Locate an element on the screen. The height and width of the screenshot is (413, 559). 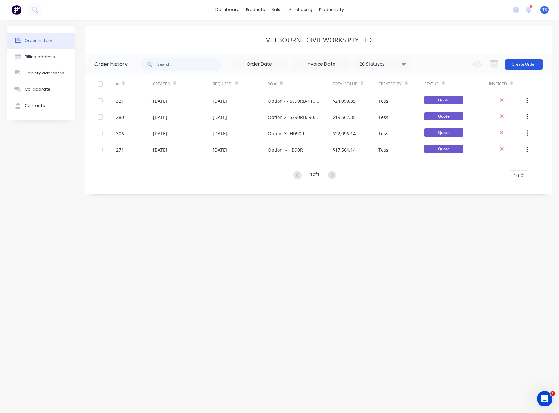
div: Billing address is located at coordinates (40, 57).